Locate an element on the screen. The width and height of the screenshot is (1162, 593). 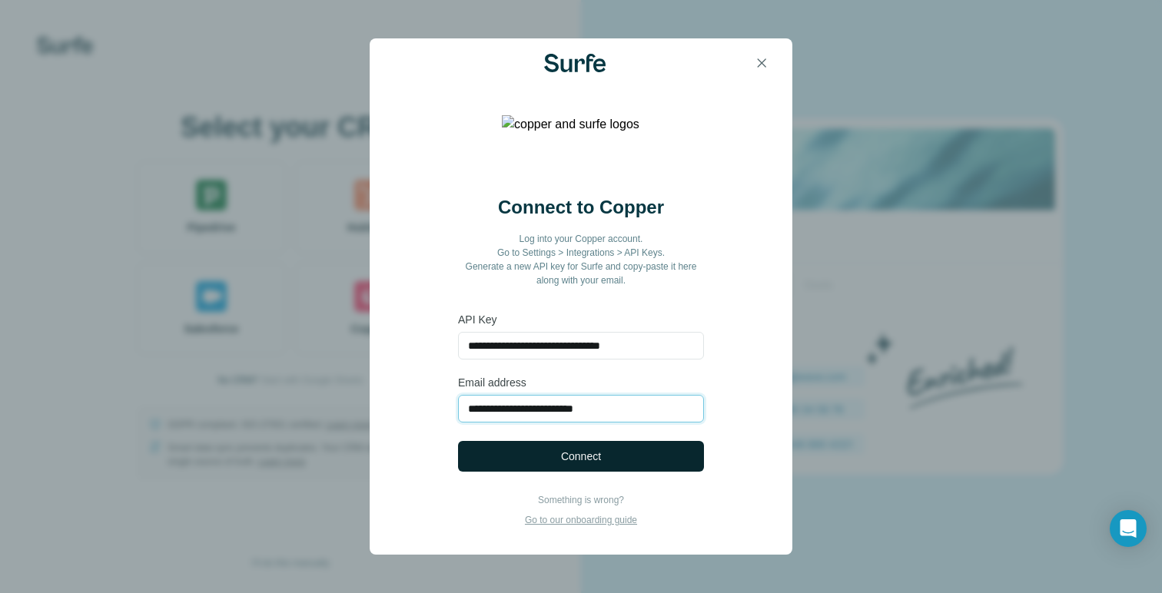
div: Open Intercom Messenger is located at coordinates (1128, 529).